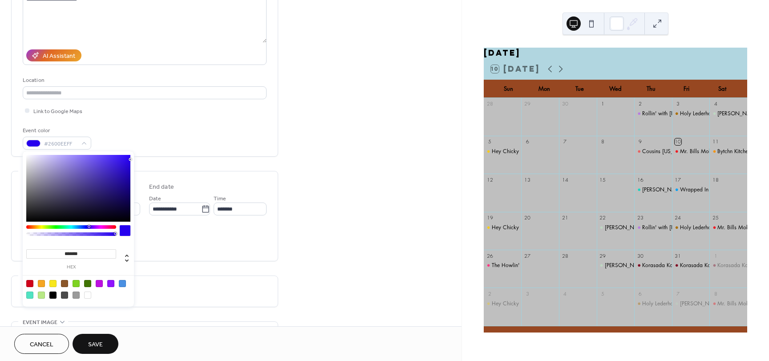  I want to click on div: 29, so click(527, 104).